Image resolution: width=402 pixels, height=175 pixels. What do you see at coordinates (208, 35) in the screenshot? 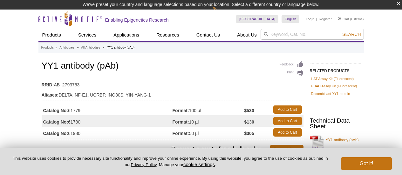
I see `a: Contact Us` at bounding box center [208, 35].